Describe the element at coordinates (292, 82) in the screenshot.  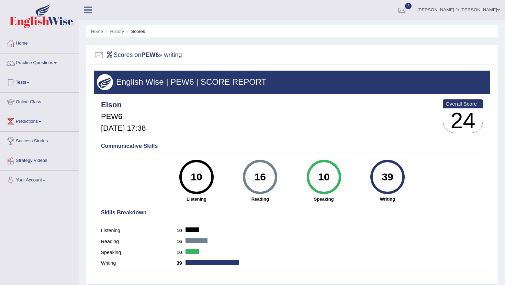
I see `h3: English Wise | PEW6 | SCORE REPORT` at that location.